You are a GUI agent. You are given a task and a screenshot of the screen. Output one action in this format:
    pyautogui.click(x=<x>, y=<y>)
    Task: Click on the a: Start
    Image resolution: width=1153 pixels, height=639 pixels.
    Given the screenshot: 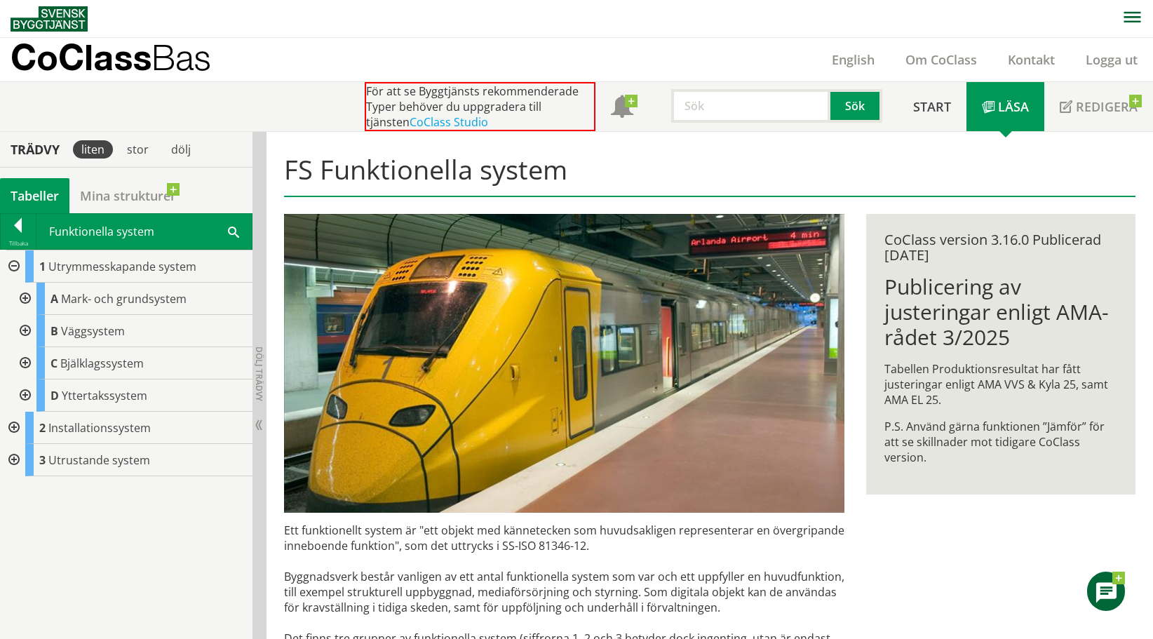 What is the action you would take?
    pyautogui.click(x=932, y=107)
    